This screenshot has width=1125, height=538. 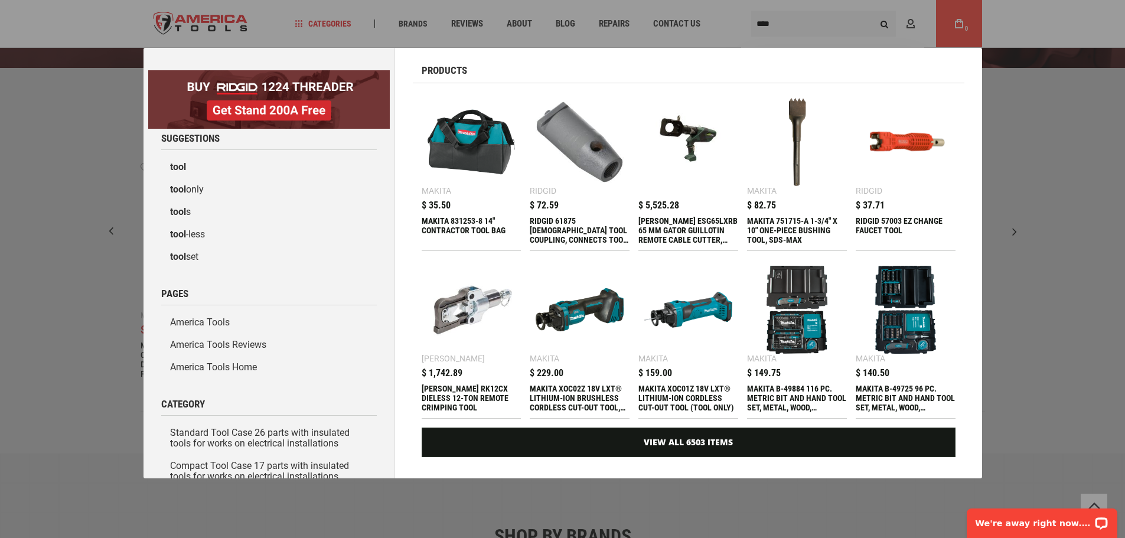 What do you see at coordinates (269, 212) in the screenshot?
I see `a: tools` at bounding box center [269, 212].